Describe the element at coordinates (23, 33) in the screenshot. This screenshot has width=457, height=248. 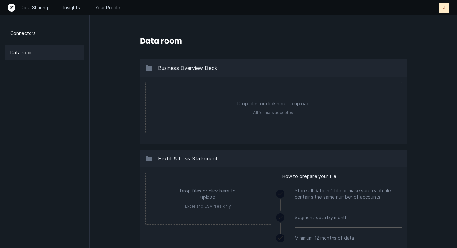
I see `p: Connectors` at that location.